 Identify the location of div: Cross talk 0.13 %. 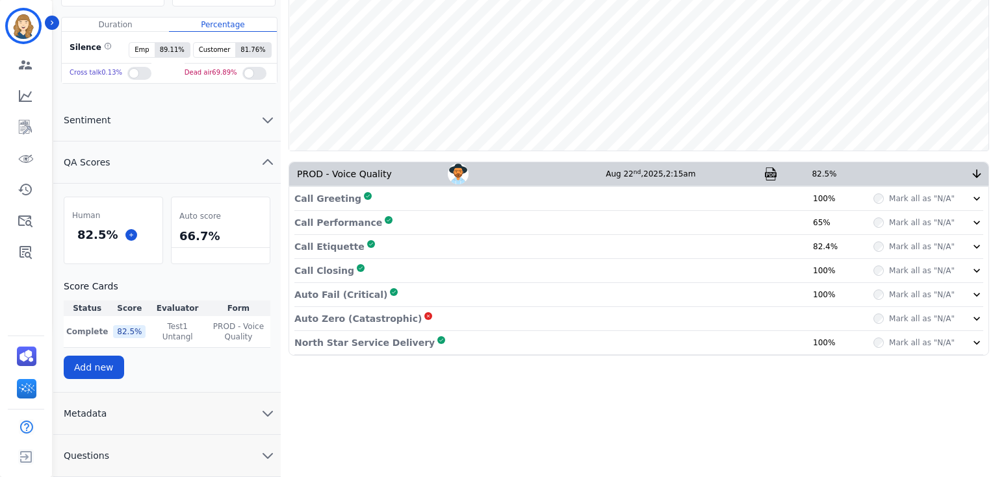
(95, 73).